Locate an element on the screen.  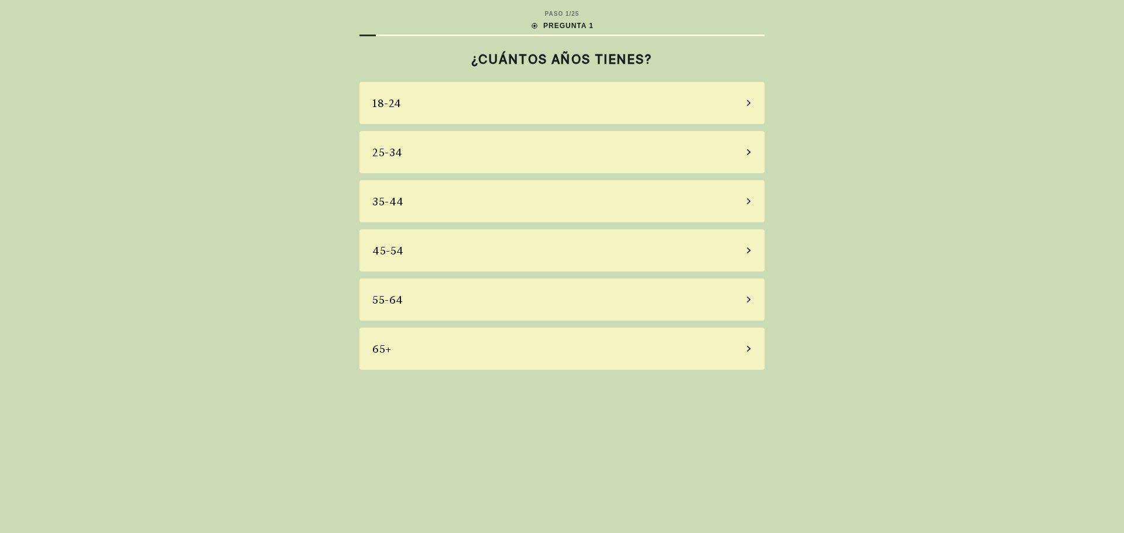
h2: ¿CUÁNTOS AÑOS TIENES? is located at coordinates (562, 59).